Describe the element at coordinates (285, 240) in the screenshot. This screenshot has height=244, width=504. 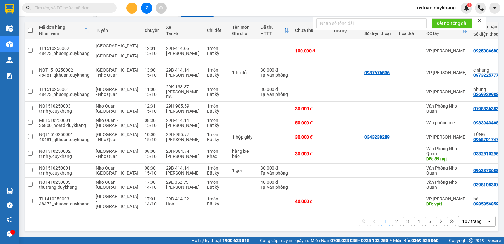
I see `span: Cung cấp máy in - giấy in:` at that location.